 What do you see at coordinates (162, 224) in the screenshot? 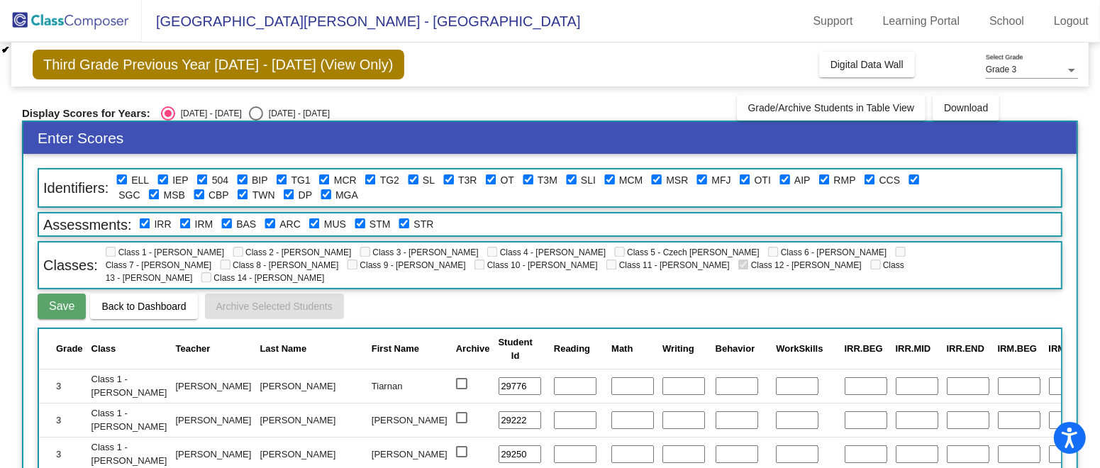
I see `label: iReady Reading` at bounding box center [162, 224].